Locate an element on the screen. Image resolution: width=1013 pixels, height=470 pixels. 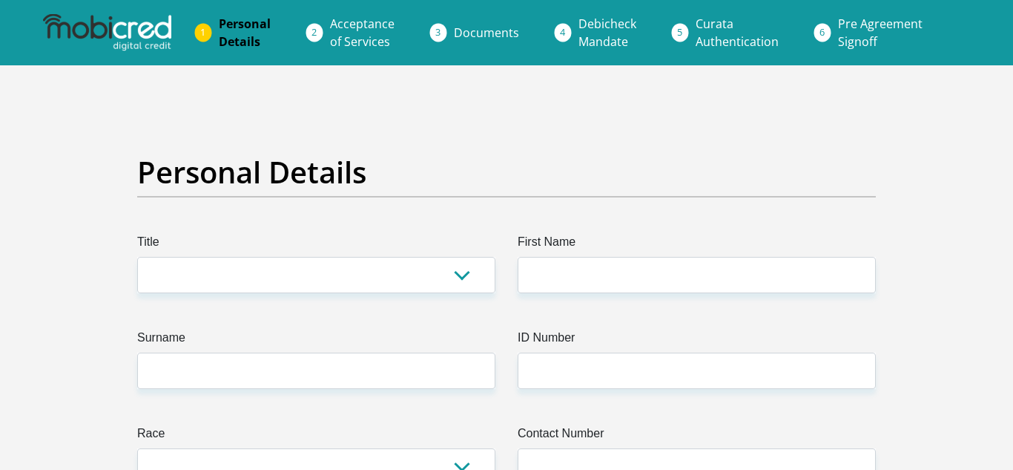
label: Race is located at coordinates (316, 436).